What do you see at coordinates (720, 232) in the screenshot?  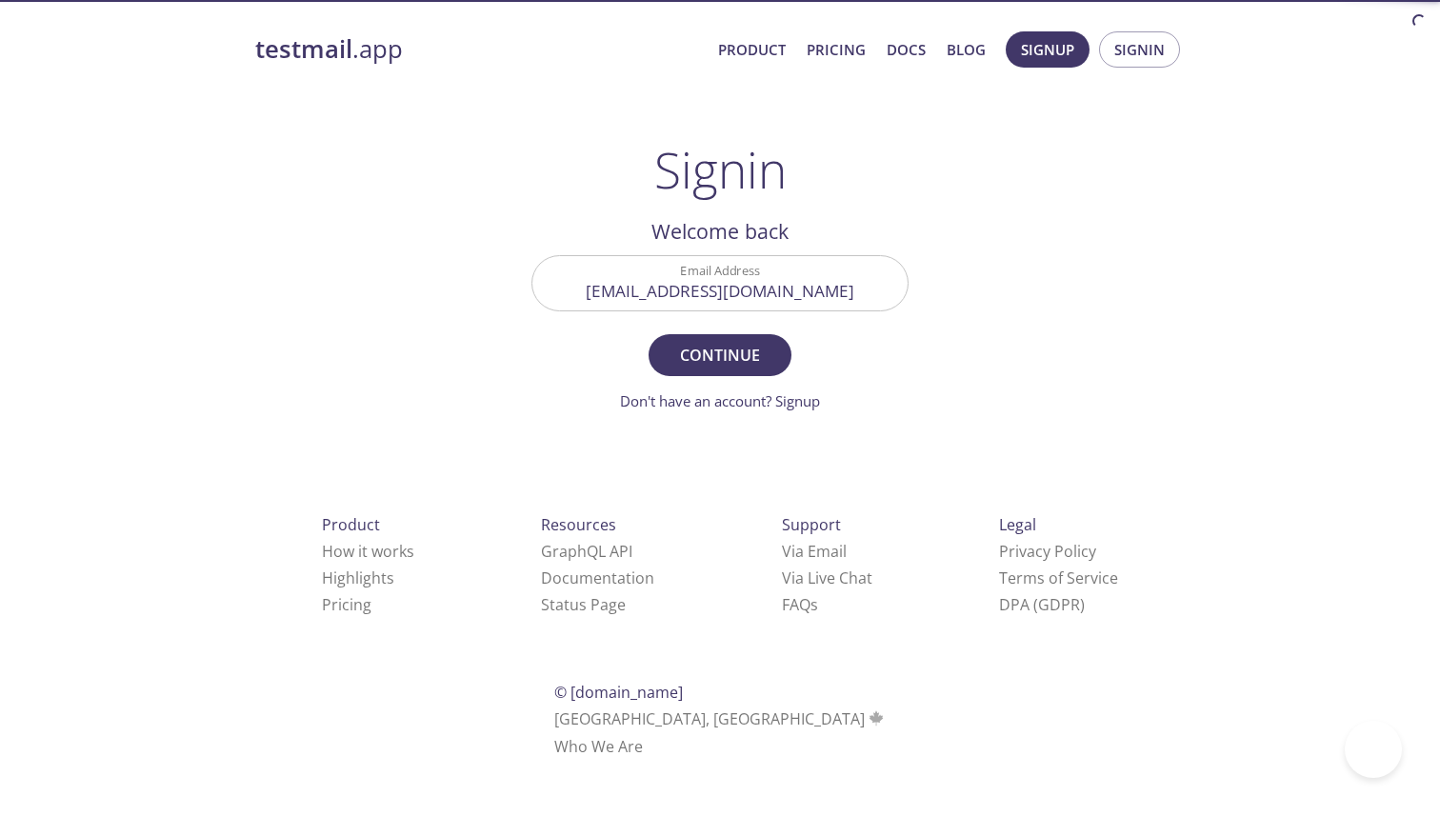 I see `h2: Welcome back` at bounding box center [720, 232].